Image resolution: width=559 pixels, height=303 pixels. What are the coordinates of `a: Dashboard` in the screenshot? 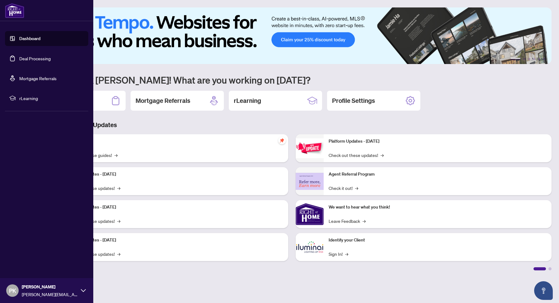 It's located at (30, 39).